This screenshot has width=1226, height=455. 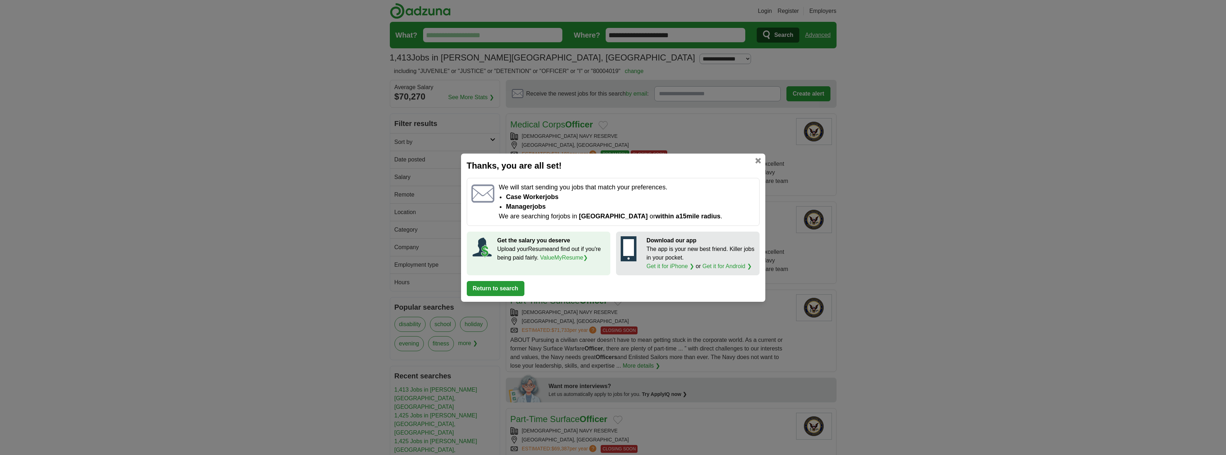 I want to click on h2: Thanks, you are all set!, so click(x=613, y=166).